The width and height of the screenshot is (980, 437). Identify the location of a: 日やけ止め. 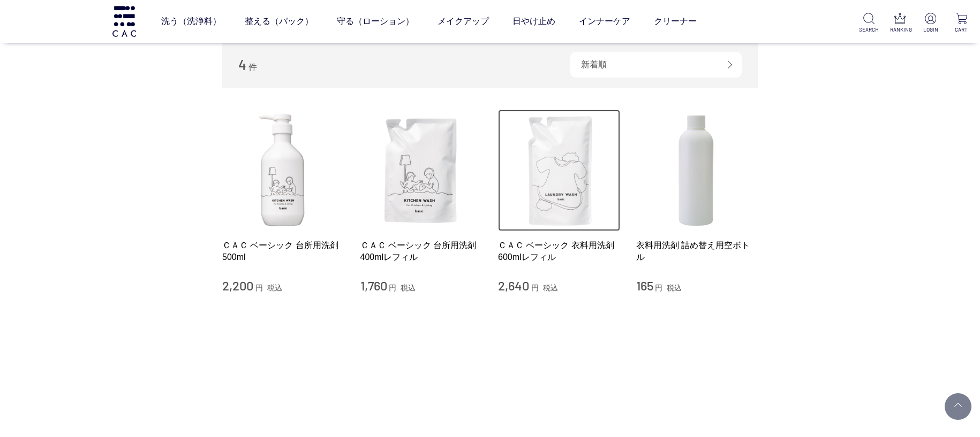
(534, 21).